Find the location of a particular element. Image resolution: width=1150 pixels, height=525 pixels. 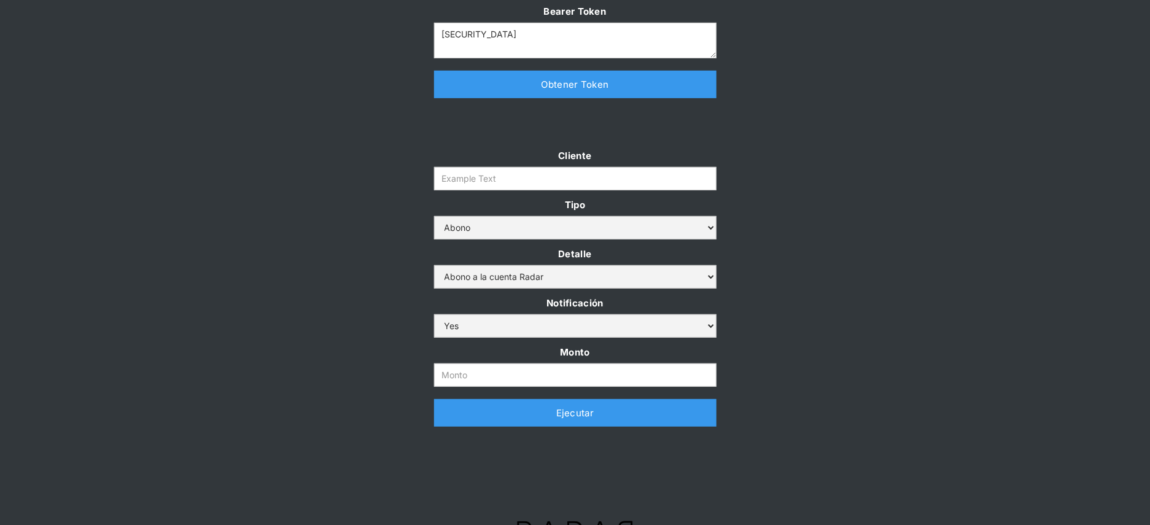

a: Obtener Token is located at coordinates (575, 84).